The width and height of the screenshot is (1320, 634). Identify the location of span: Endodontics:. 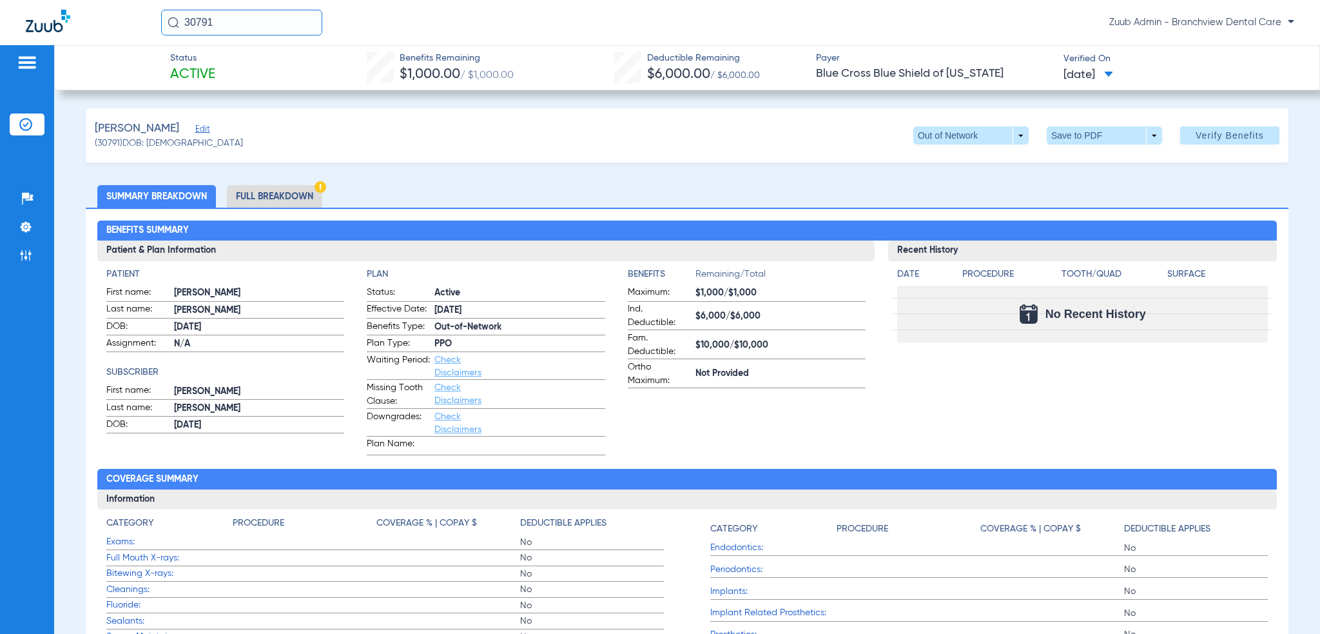
(773, 547).